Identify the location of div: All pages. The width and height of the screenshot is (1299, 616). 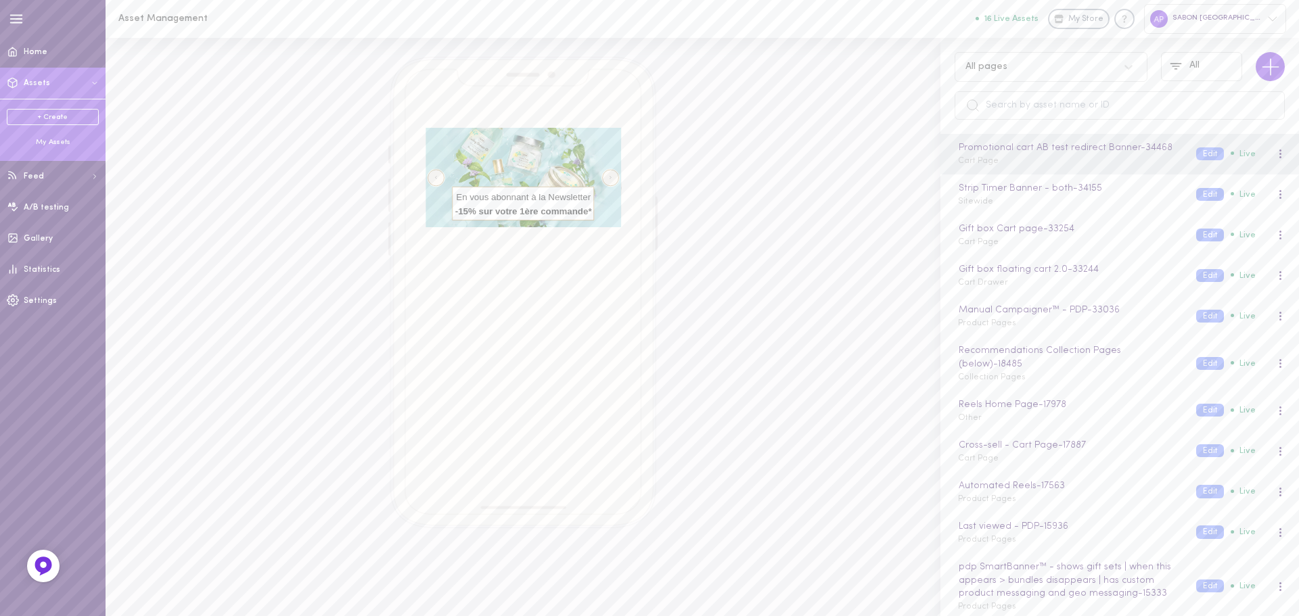
(986, 67).